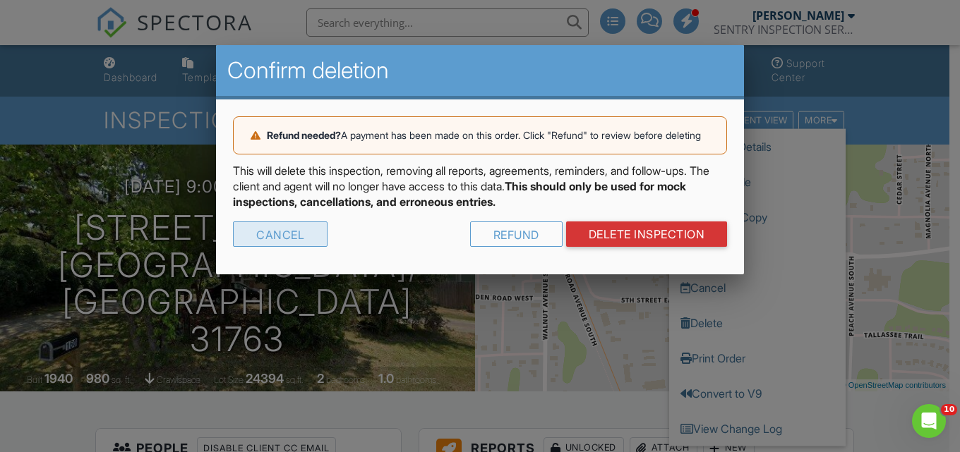 The width and height of the screenshot is (960, 452). What do you see at coordinates (280, 234) in the screenshot?
I see `div: Cancel` at bounding box center [280, 234].